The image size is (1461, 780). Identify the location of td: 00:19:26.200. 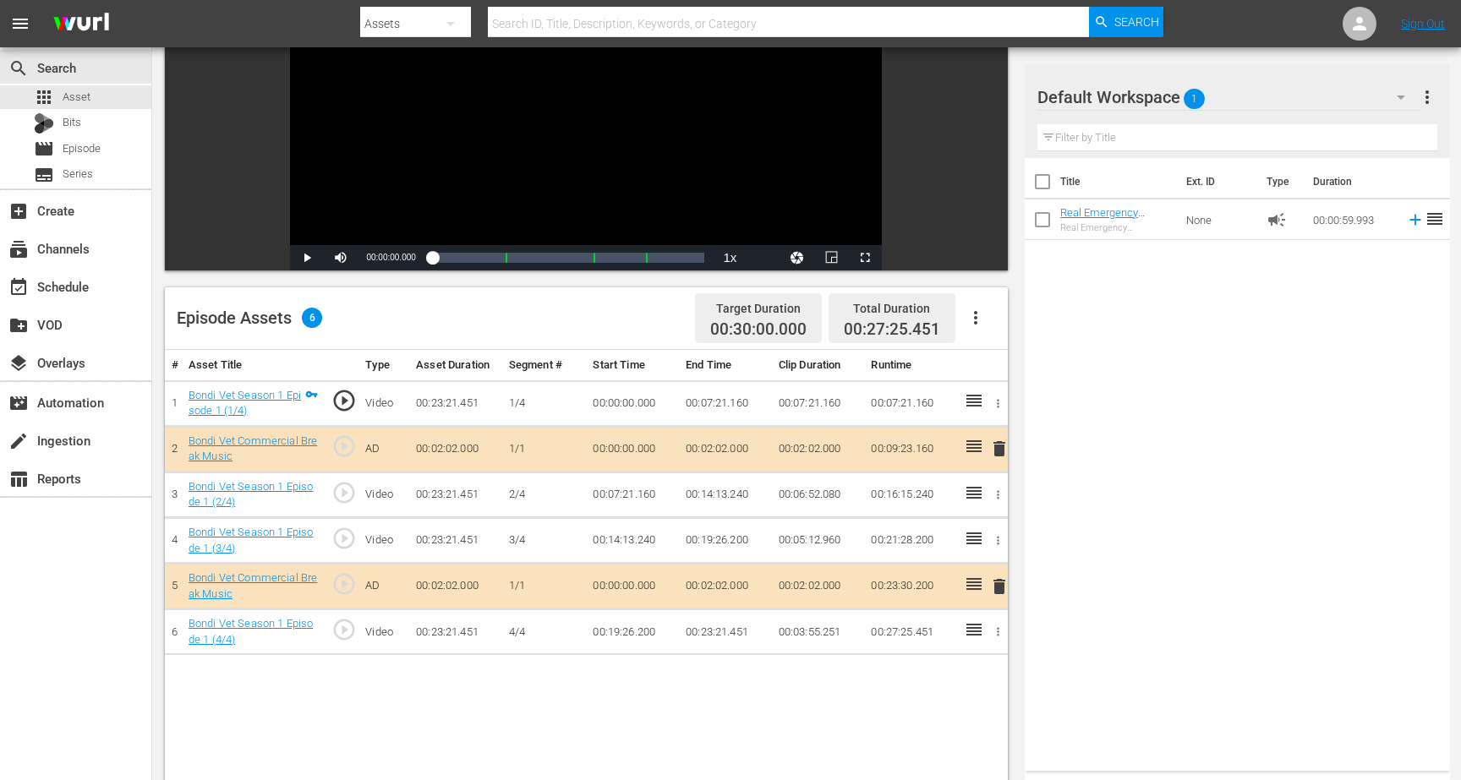
(632, 632).